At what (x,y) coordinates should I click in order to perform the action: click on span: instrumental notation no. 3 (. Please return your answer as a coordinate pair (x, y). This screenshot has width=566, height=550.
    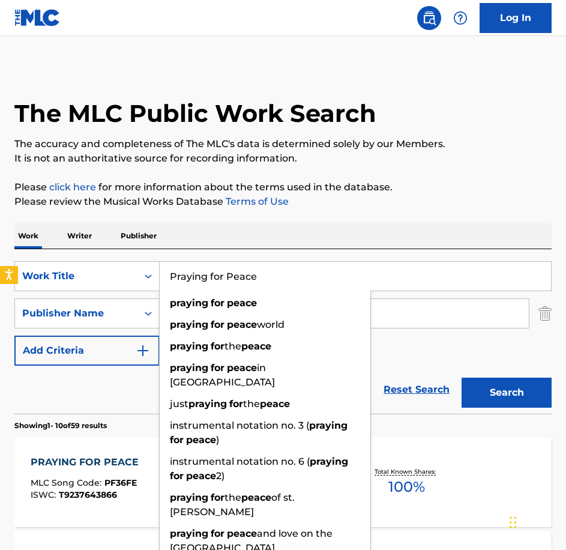
    Looking at the image, I should click on (239, 425).